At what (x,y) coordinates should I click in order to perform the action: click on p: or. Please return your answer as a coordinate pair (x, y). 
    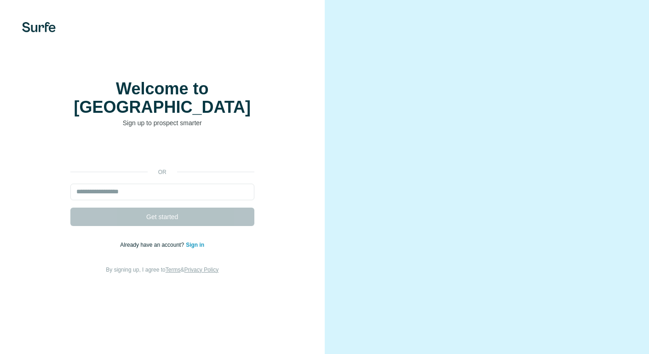
    Looking at the image, I should click on (162, 172).